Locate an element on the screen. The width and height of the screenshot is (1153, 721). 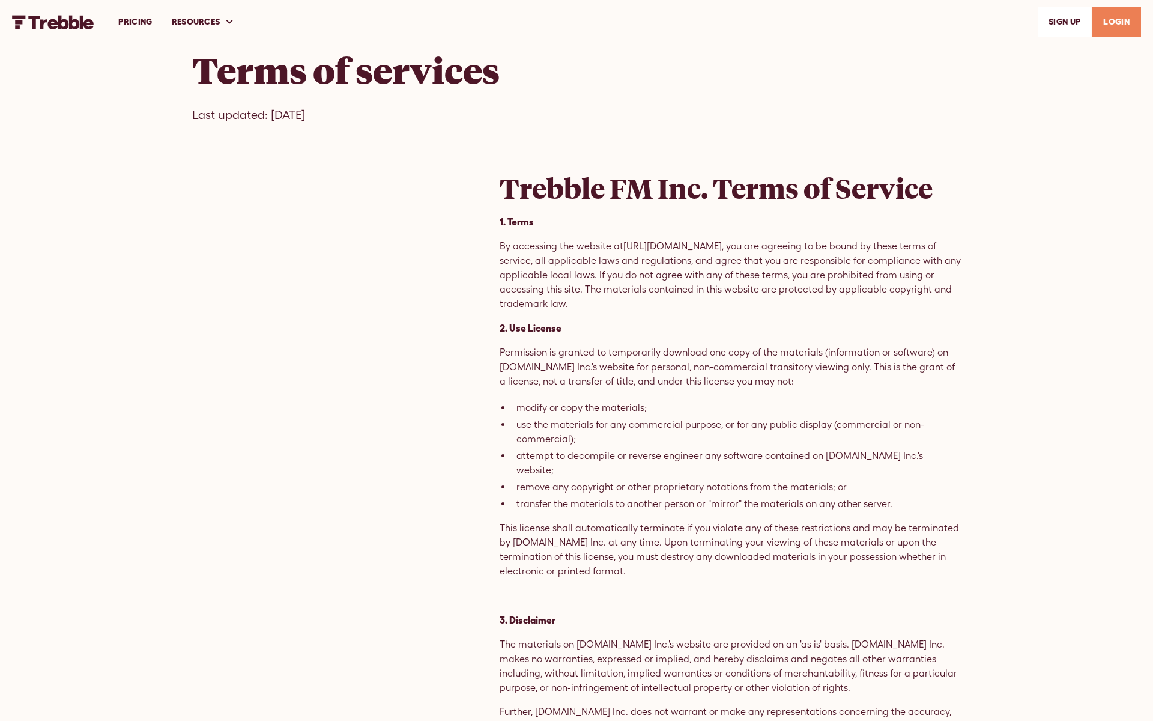
strong: 3. Disclaimer is located at coordinates (527, 620).